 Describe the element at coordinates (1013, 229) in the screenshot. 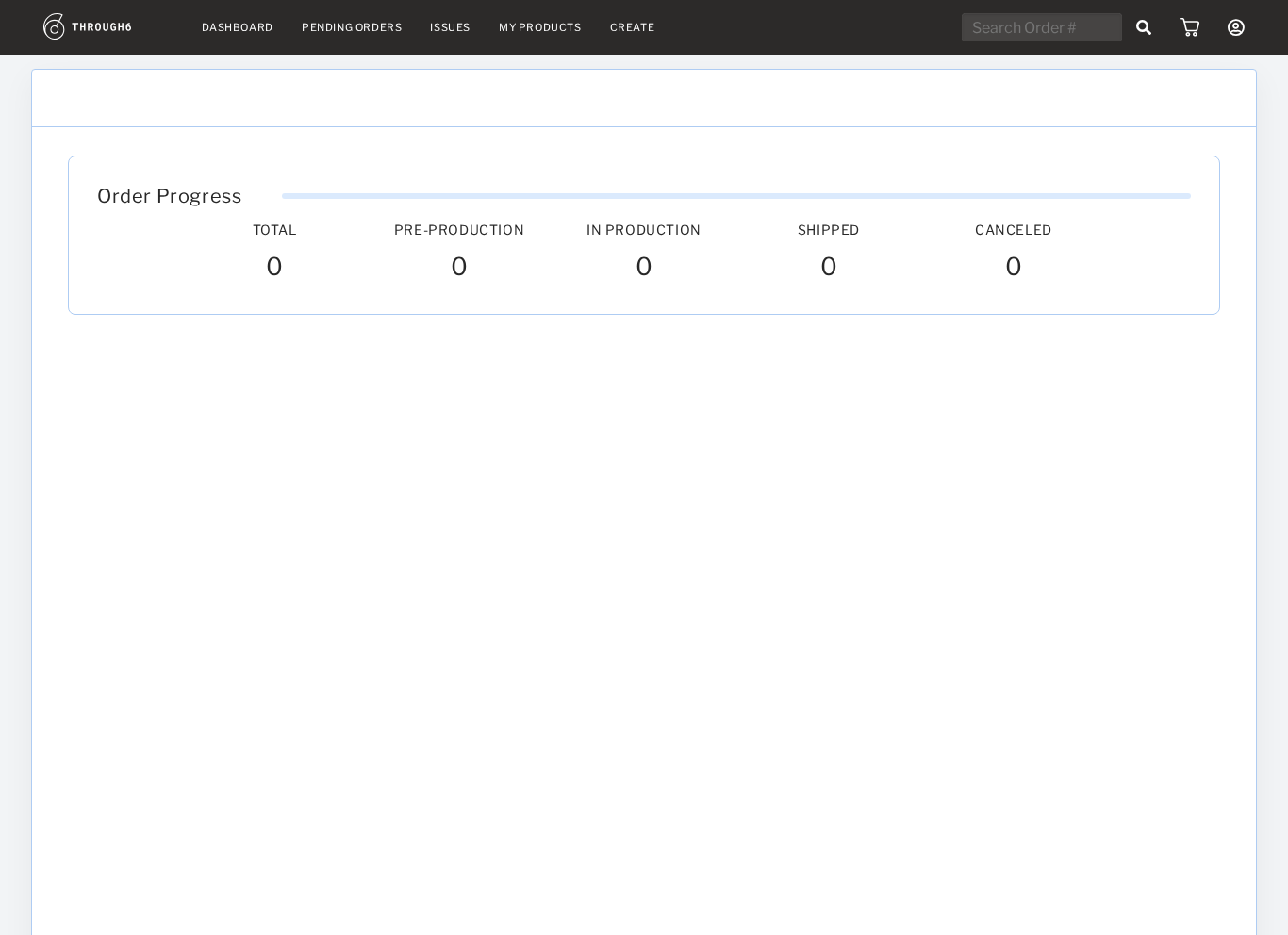

I see `span: Canceled` at that location.